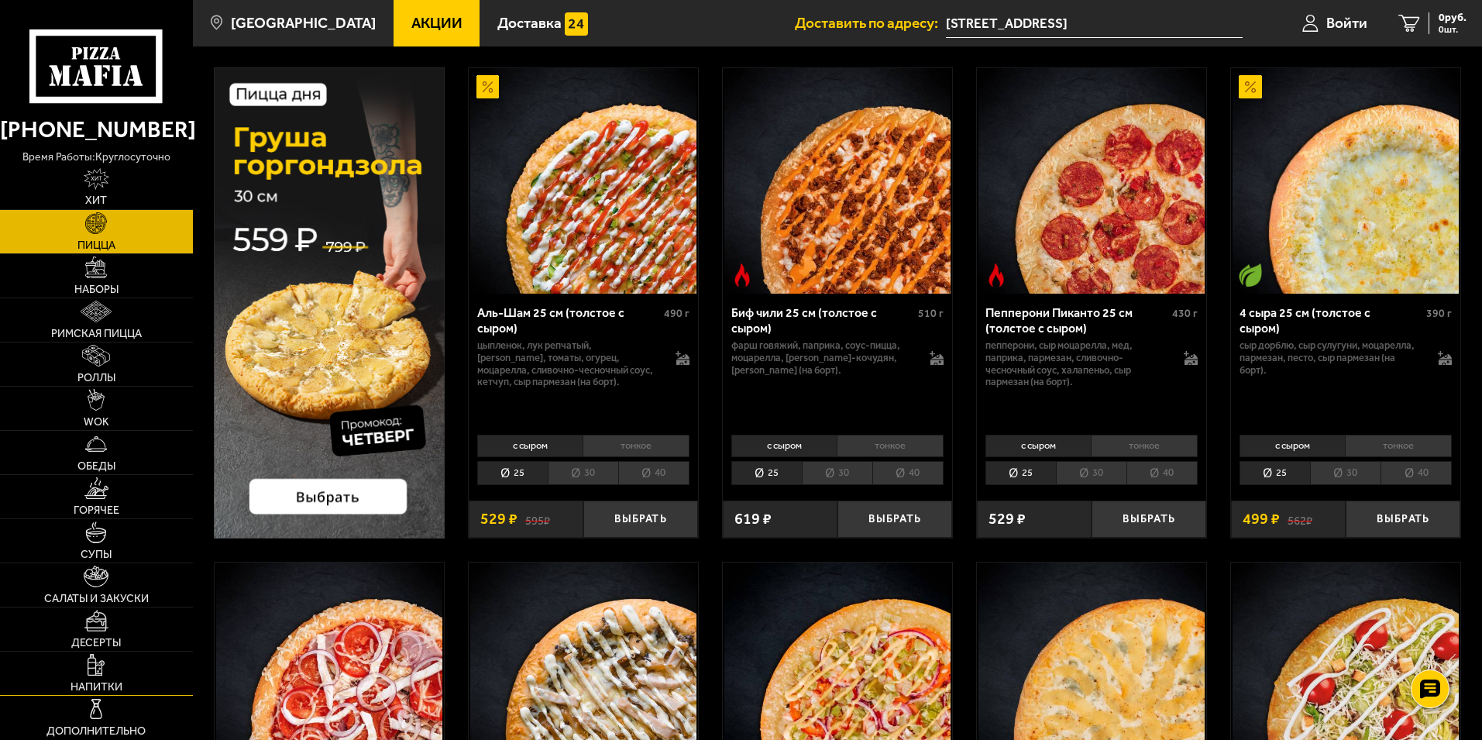 Image resolution: width=1482 pixels, height=740 pixels. Describe the element at coordinates (96, 555) in the screenshot. I see `span: Супы` at that location.